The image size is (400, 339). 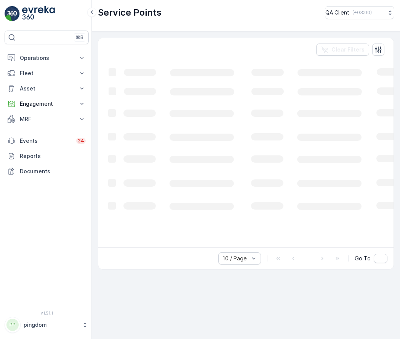 I want to click on button: Engagement, so click(x=47, y=104).